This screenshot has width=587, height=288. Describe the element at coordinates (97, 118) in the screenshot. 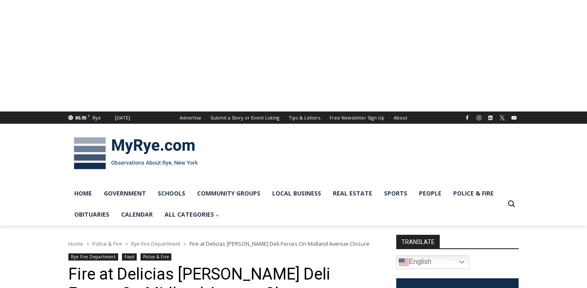

I see `div: Rye` at that location.